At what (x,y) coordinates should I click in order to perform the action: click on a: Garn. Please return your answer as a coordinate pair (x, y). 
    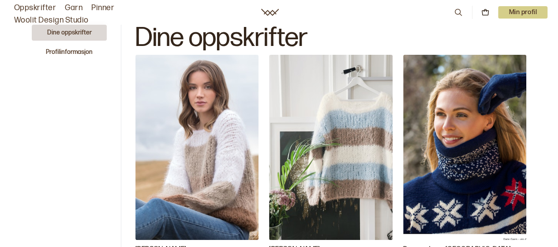
    Looking at the image, I should click on (74, 8).